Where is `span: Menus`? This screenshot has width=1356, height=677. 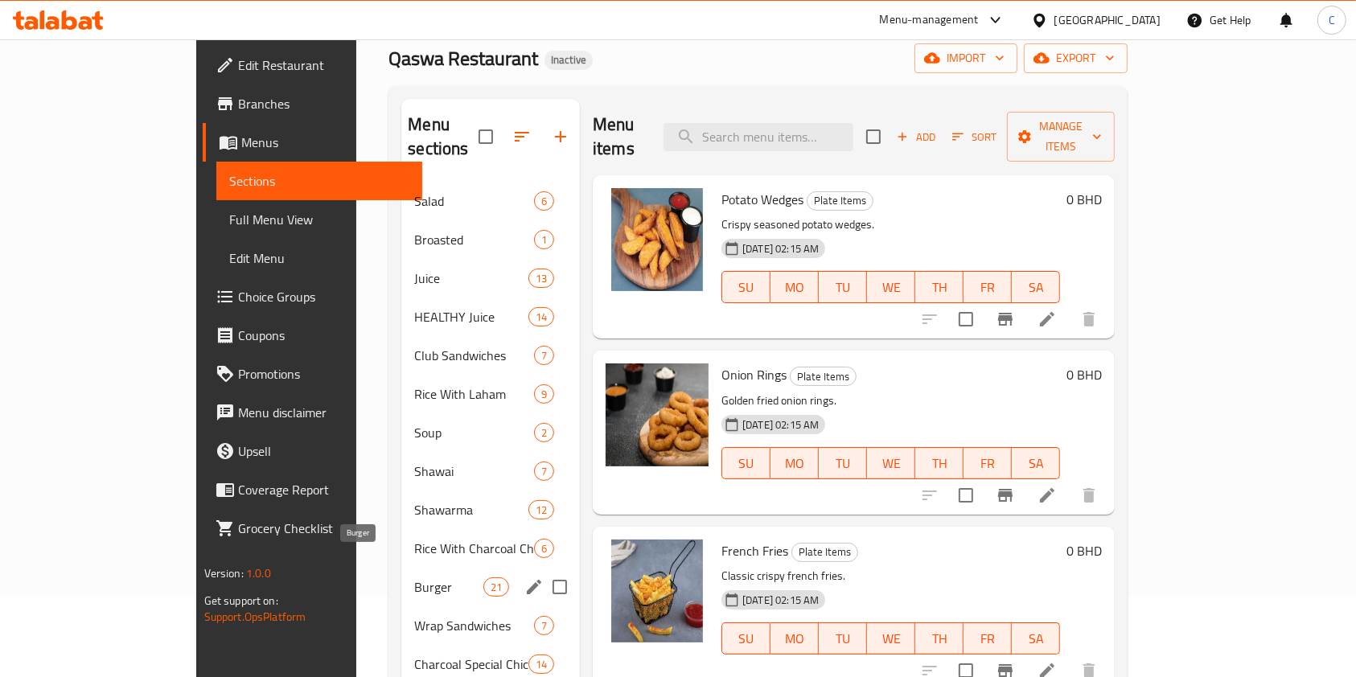
span: Menus is located at coordinates (326, 142).